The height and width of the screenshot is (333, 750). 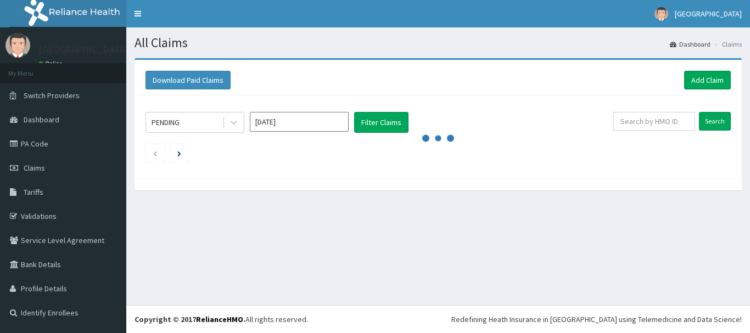 What do you see at coordinates (707, 80) in the screenshot?
I see `a: Add Claim` at bounding box center [707, 80].